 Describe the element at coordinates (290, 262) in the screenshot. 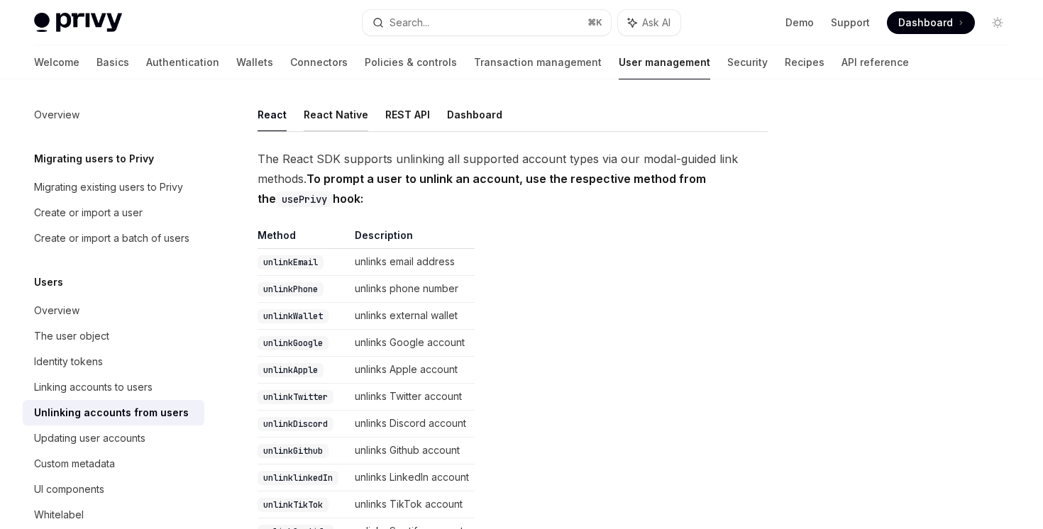

I see `code: unlinkEmail` at that location.